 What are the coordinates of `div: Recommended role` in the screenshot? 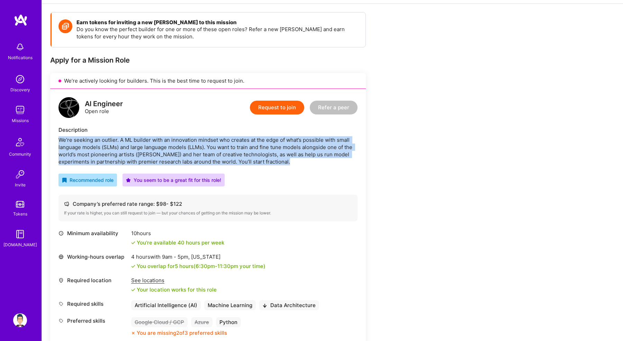 It's located at (88, 180).